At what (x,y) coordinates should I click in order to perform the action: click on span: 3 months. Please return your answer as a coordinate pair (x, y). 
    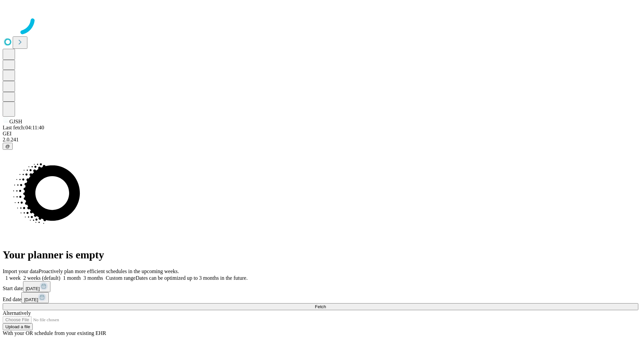
    Looking at the image, I should click on (93, 277).